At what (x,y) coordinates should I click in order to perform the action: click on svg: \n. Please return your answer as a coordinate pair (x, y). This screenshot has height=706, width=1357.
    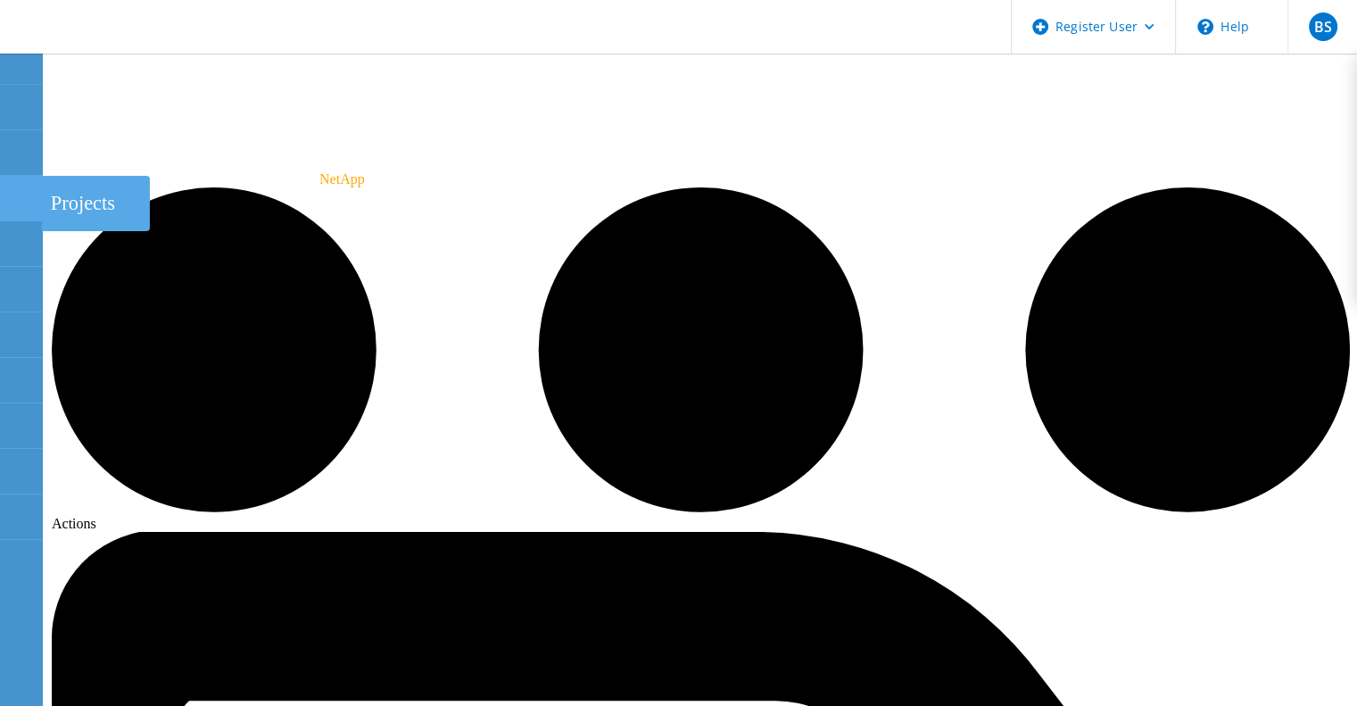
    Looking at the image, I should click on (1206, 27).